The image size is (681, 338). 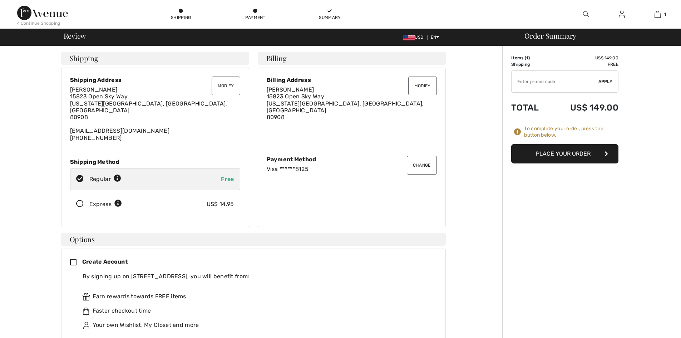 I want to click on a: 1, so click(x=657, y=14).